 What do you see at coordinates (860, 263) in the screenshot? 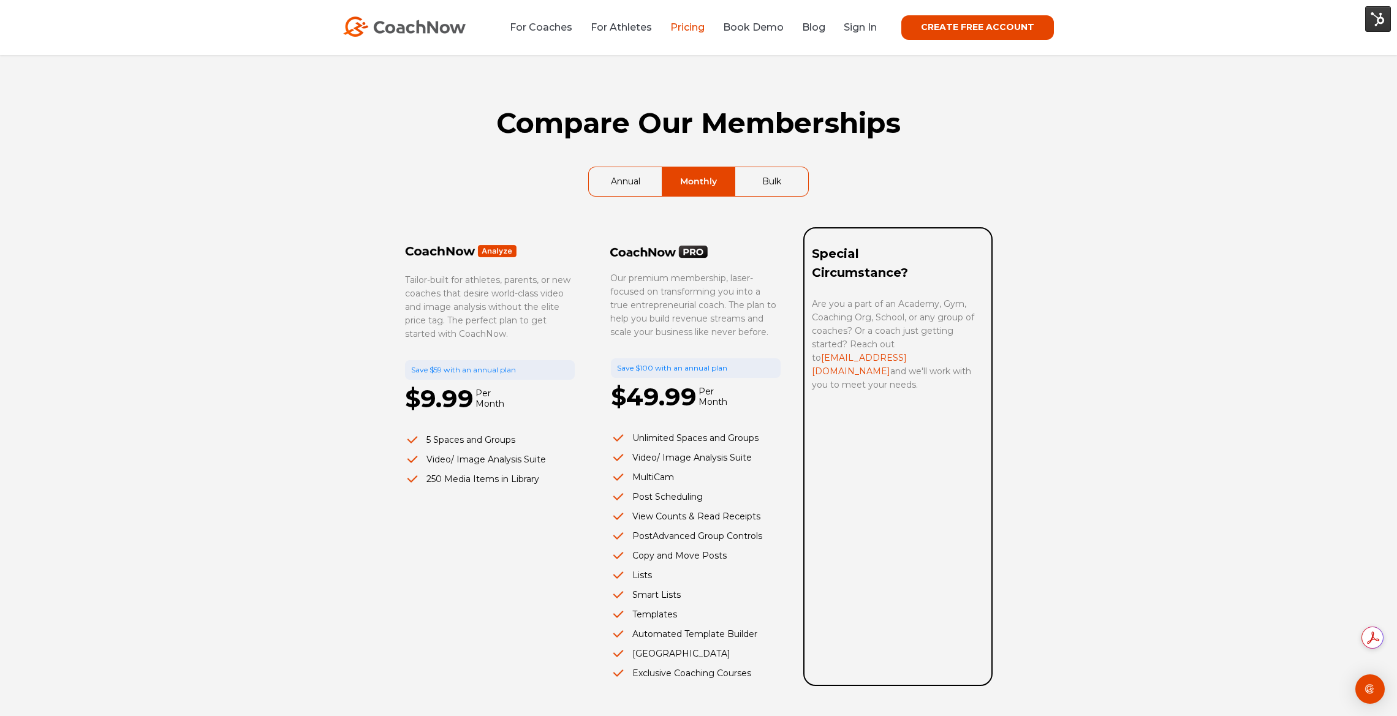
I see `strong: Special Circumstance?` at bounding box center [860, 263].